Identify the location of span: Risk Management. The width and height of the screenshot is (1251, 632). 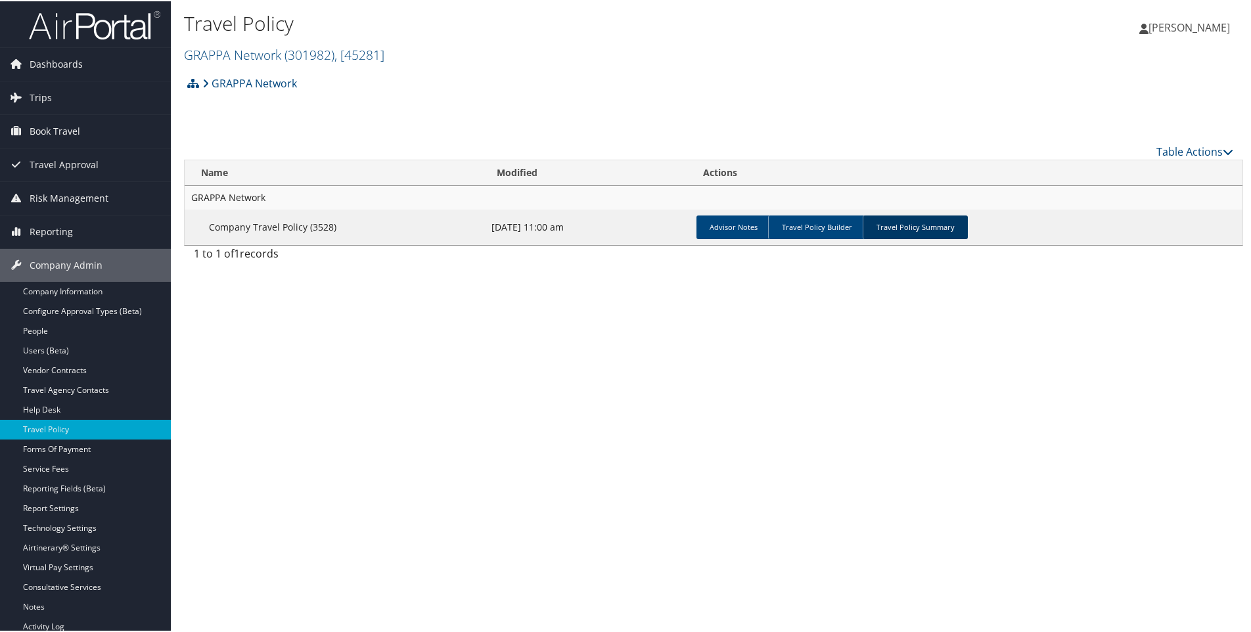
(69, 197).